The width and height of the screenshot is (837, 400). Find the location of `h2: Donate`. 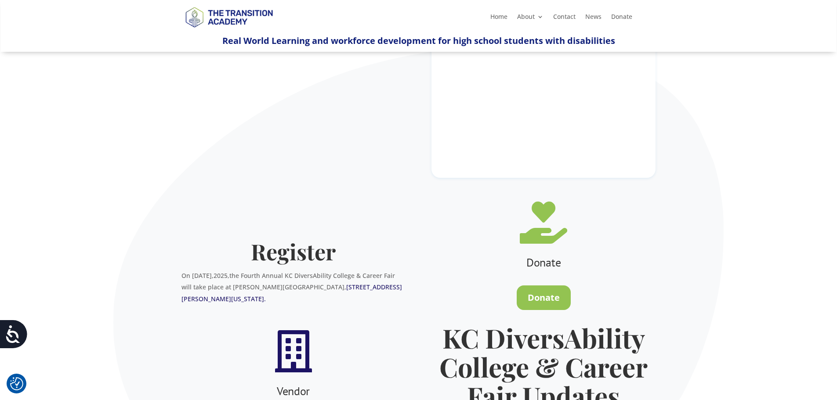

h2: Donate is located at coordinates (543, 265).